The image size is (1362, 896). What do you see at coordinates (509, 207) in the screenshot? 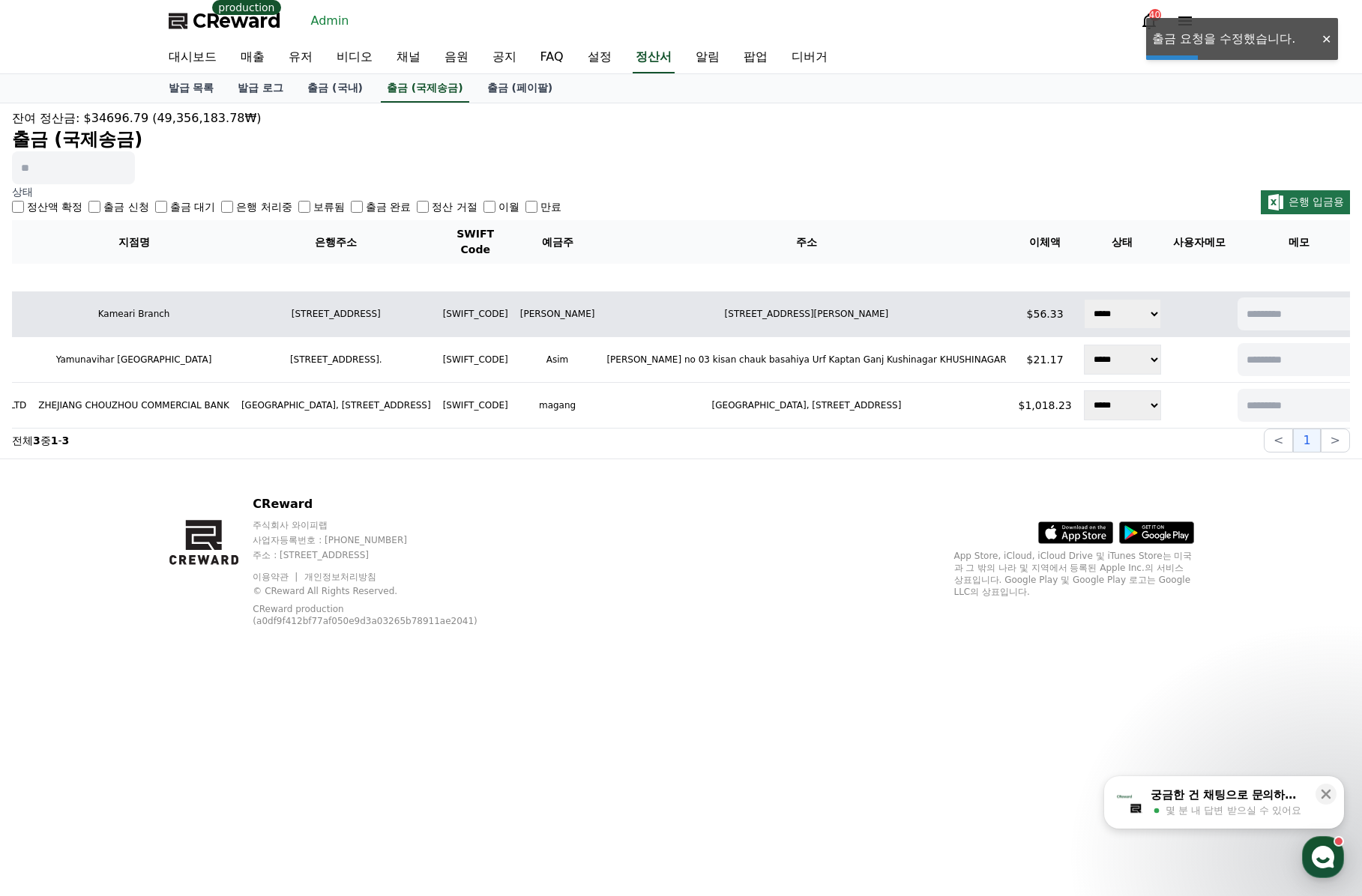
I see `label: 이월` at bounding box center [509, 207].